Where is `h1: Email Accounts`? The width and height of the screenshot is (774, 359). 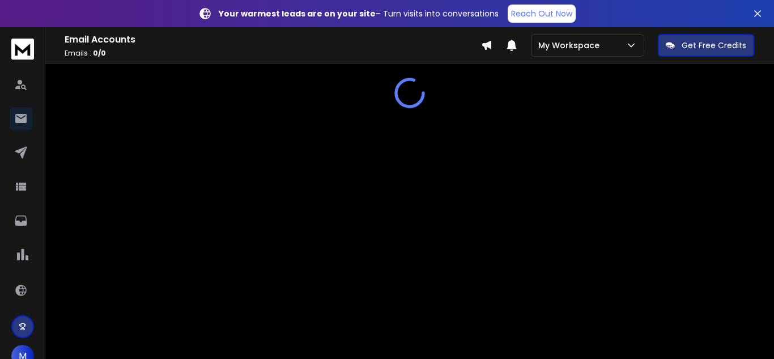 h1: Email Accounts is located at coordinates (273, 40).